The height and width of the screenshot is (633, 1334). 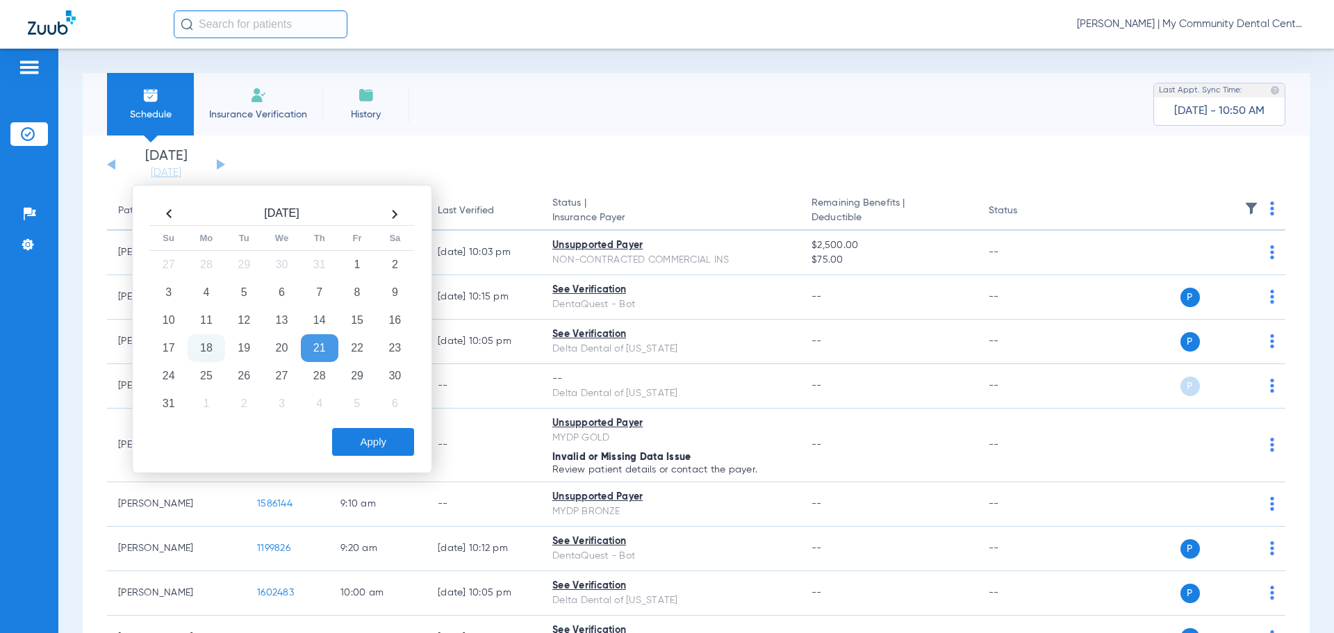 What do you see at coordinates (261, 24) in the screenshot?
I see `input: Search for patients` at bounding box center [261, 24].